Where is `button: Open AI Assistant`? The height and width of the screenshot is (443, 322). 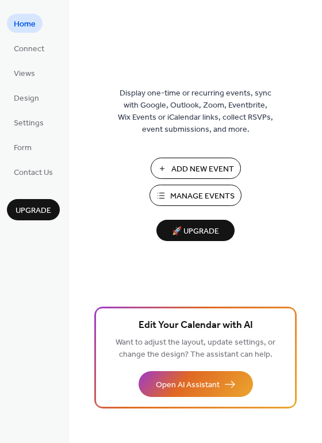
button: Open AI Assistant is located at coordinates (196, 384).